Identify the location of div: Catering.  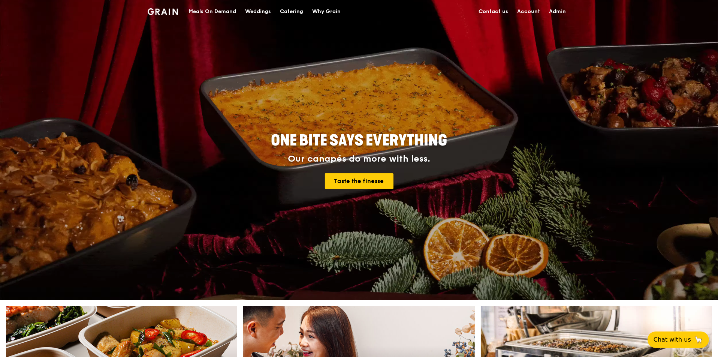
(292, 12).